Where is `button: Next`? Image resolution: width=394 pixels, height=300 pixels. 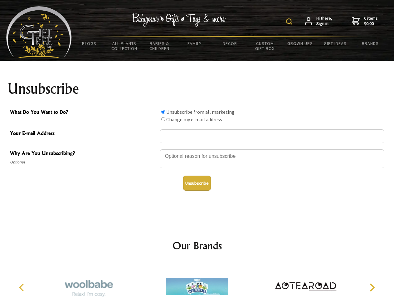
button: Next is located at coordinates (372, 287).